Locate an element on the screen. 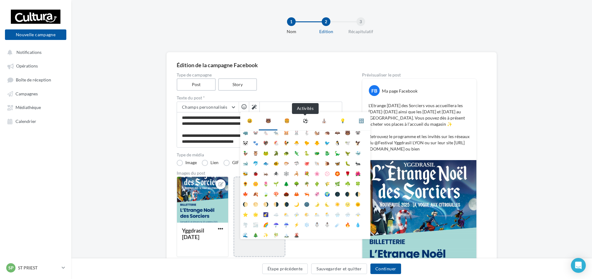  div: Edition is located at coordinates (326, 32).